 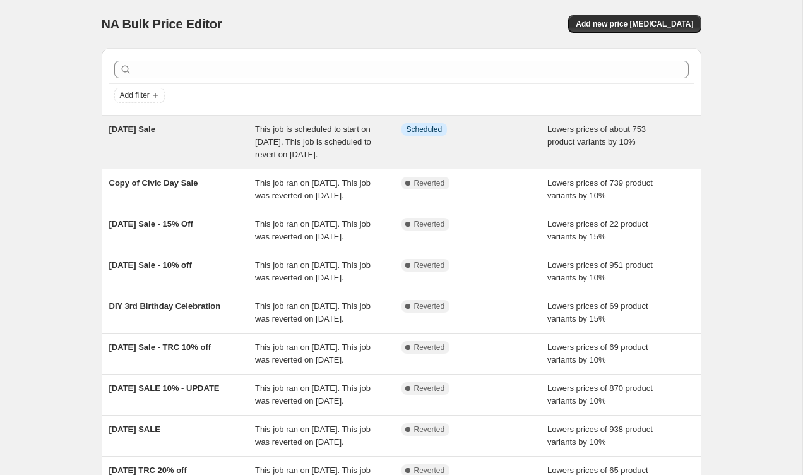 What do you see at coordinates (600, 435) in the screenshot?
I see `span: Lowers prices of 938 product variants by 10%` at bounding box center [600, 435].